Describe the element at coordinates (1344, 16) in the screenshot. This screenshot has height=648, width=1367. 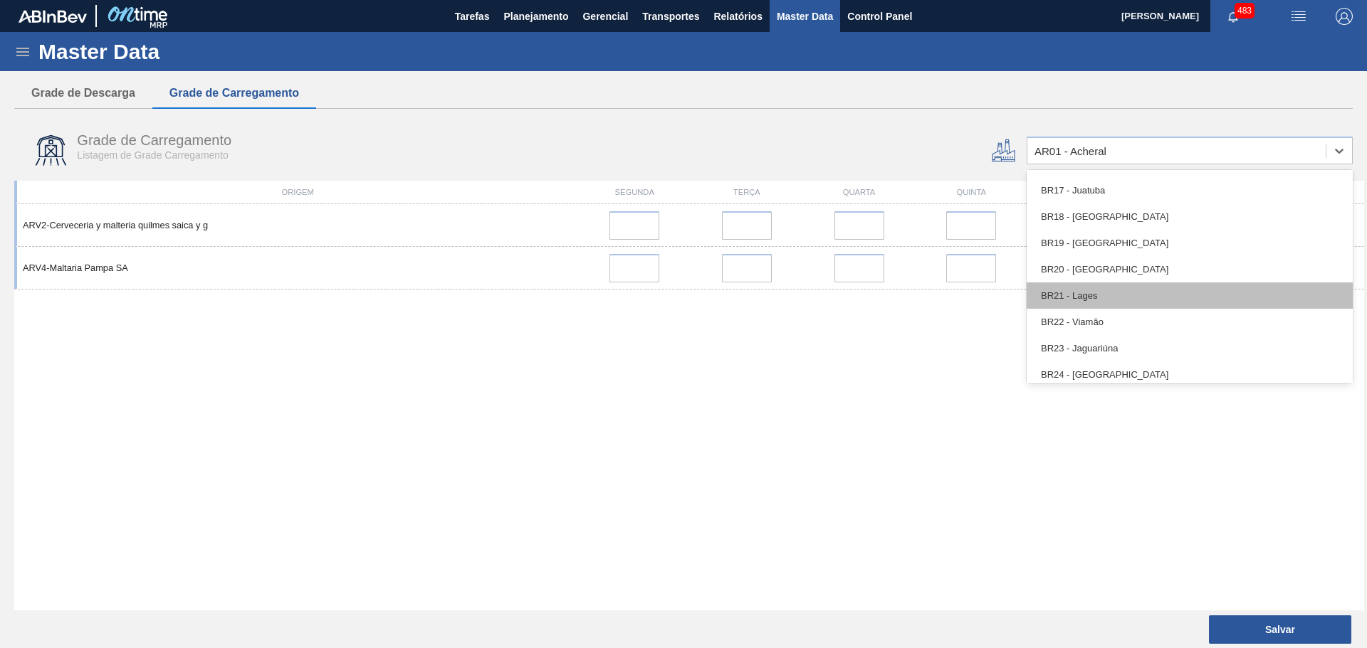
I see `img: Logout` at that location.